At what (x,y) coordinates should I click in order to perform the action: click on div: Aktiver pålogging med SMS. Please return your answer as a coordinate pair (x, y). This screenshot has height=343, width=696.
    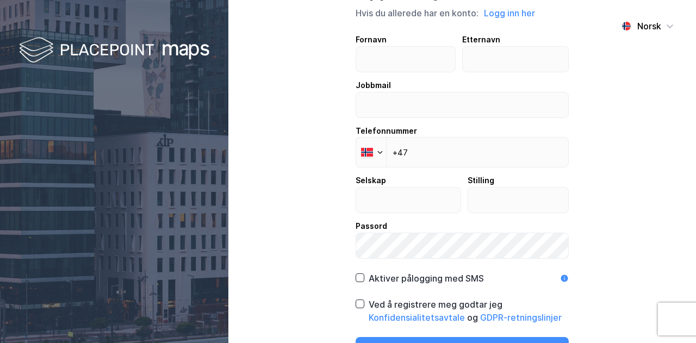
    Looking at the image, I should click on (426, 278).